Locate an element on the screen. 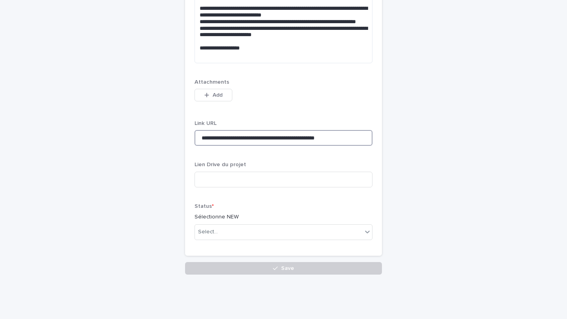 The height and width of the screenshot is (319, 567). p: Sélectionne NEW is located at coordinates (283, 217).